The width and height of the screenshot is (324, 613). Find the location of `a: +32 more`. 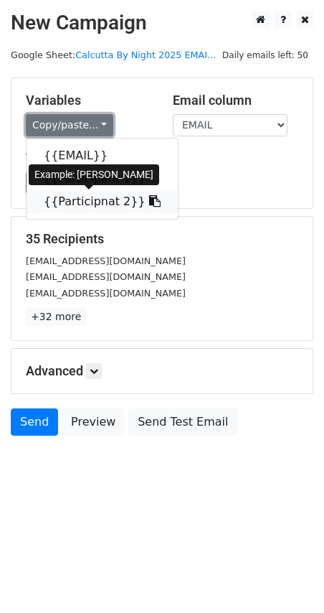

a: +32 more is located at coordinates (56, 317).